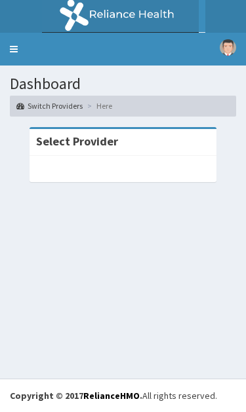 This screenshot has height=412, width=246. What do you see at coordinates (76, 396) in the screenshot?
I see `strong: Copyright © 2017 .` at bounding box center [76, 396].